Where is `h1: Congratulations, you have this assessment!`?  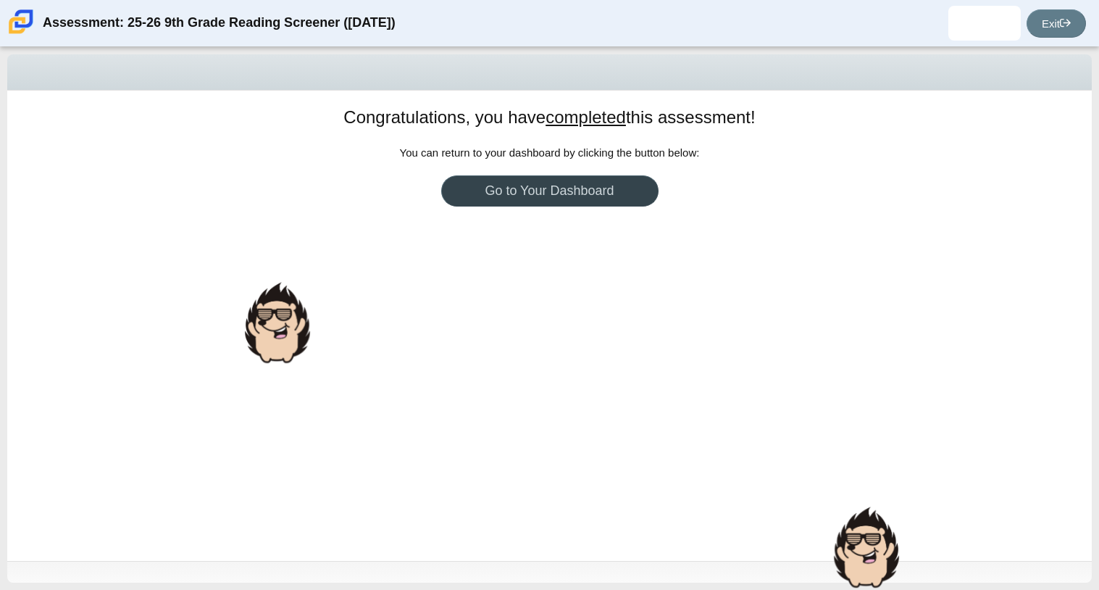 h1: Congratulations, you have this assessment! is located at coordinates (549, 117).